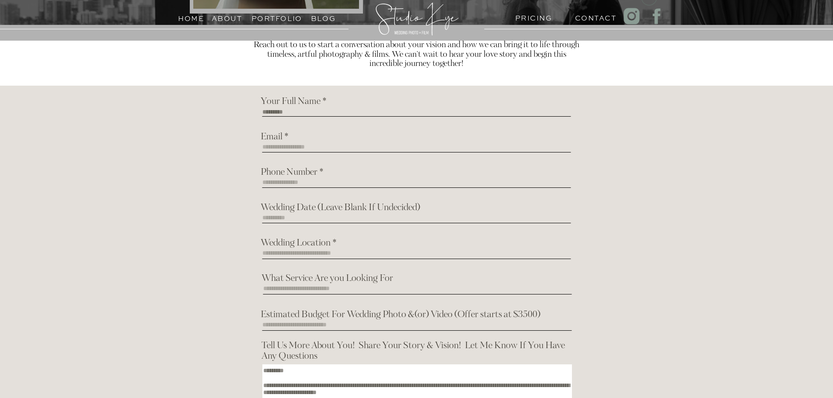  What do you see at coordinates (355, 244) in the screenshot?
I see `h2: Wedding Location *` at bounding box center [355, 244].